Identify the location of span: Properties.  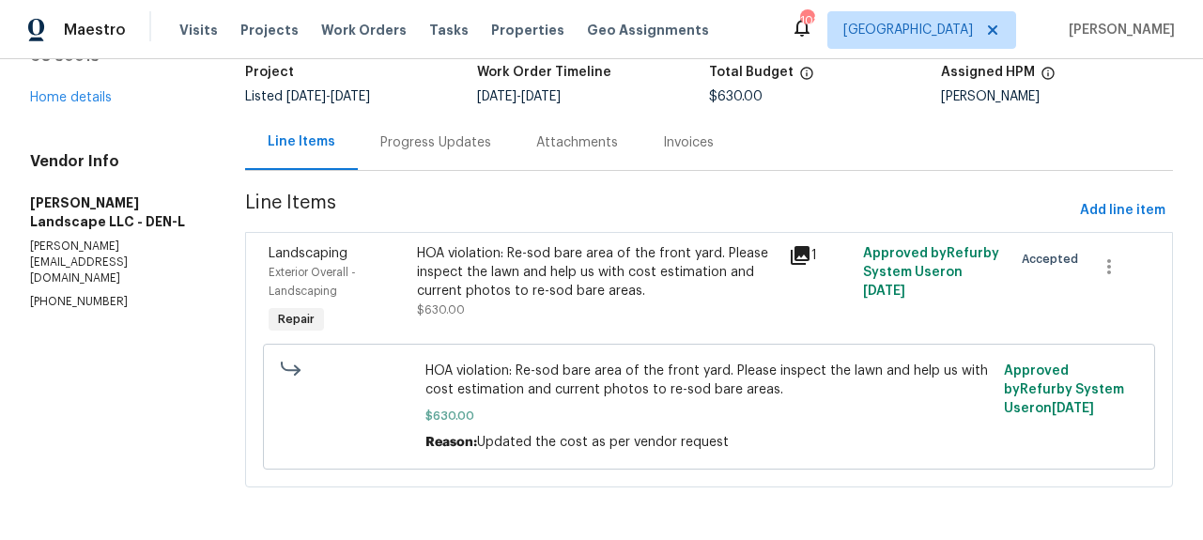
(528, 30).